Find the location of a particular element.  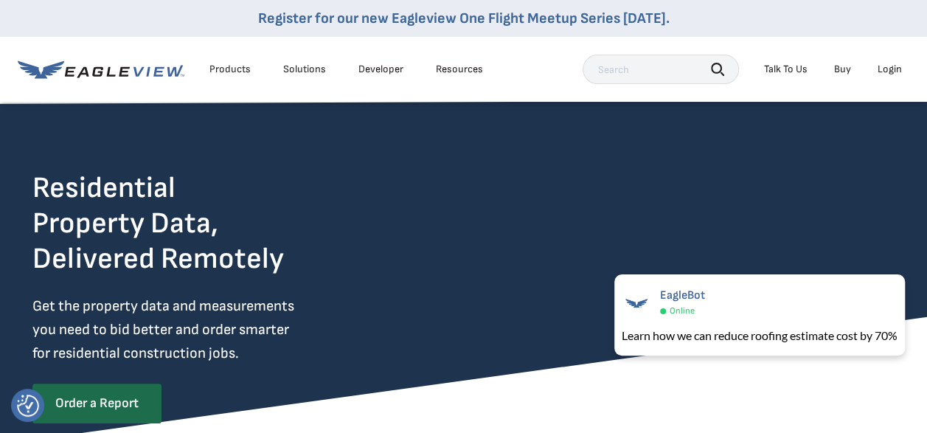

div: Learn how we can reduce roofing estimate cost by 70% is located at coordinates (759, 335).